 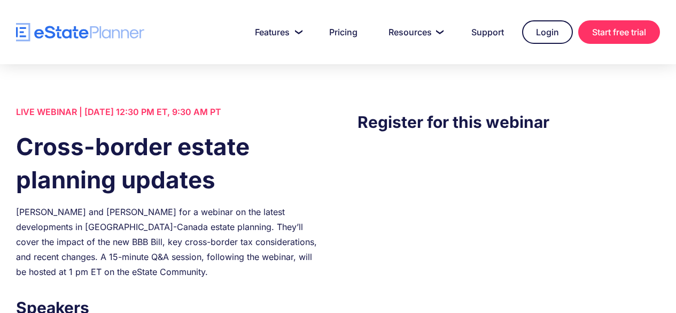 What do you see at coordinates (488, 32) in the screenshot?
I see `a: Support` at bounding box center [488, 32].